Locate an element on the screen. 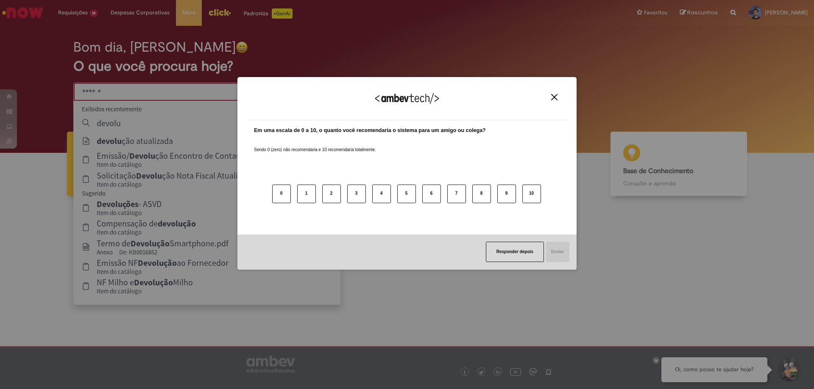  button: 4 is located at coordinates (381, 194).